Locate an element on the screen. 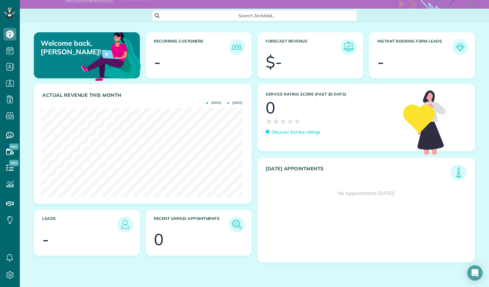 The width and height of the screenshot is (489, 287). img: icon_form_leads-04211a6a04a5b2264e4ee56bc0799ec3eb69b7e499cbb523a139df1d13a81ae0.png is located at coordinates (460, 47).